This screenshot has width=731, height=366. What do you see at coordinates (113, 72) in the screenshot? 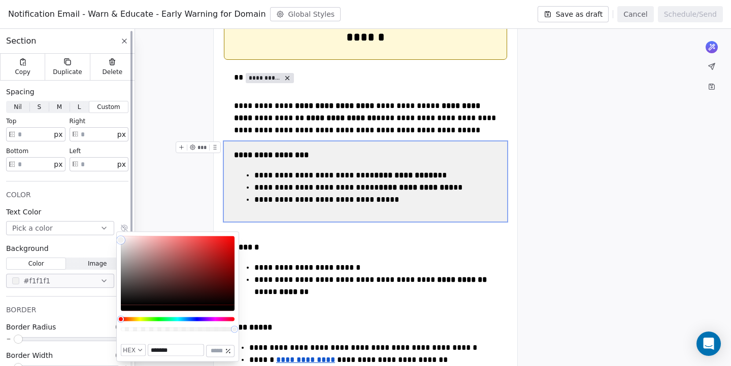
I see `span: Delete` at bounding box center [113, 72].